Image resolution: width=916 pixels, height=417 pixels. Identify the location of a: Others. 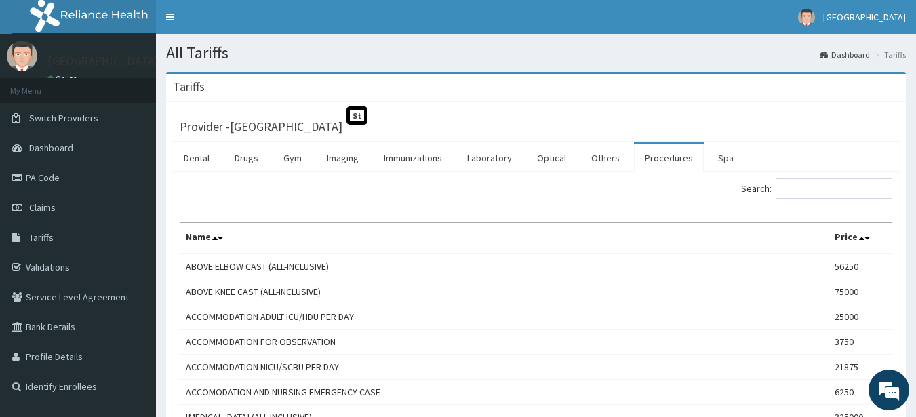
(606, 158).